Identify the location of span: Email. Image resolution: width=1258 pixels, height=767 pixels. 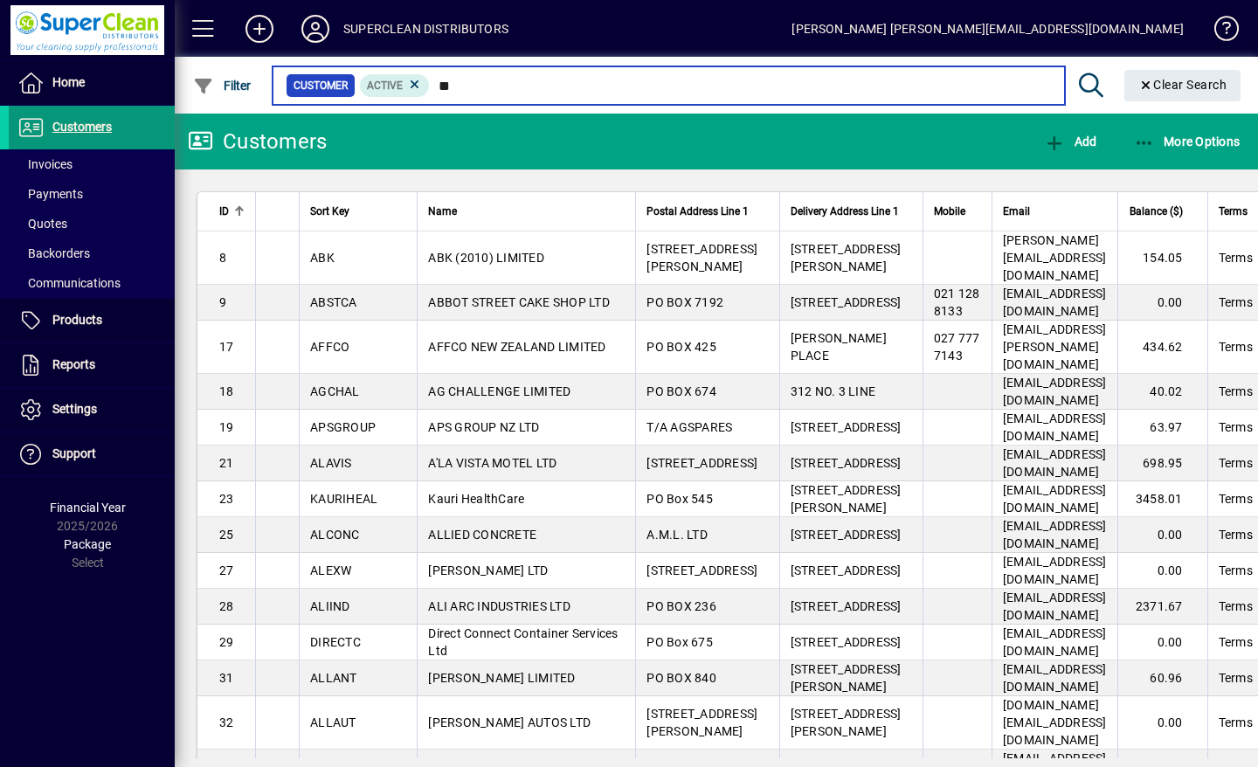
(1016, 211).